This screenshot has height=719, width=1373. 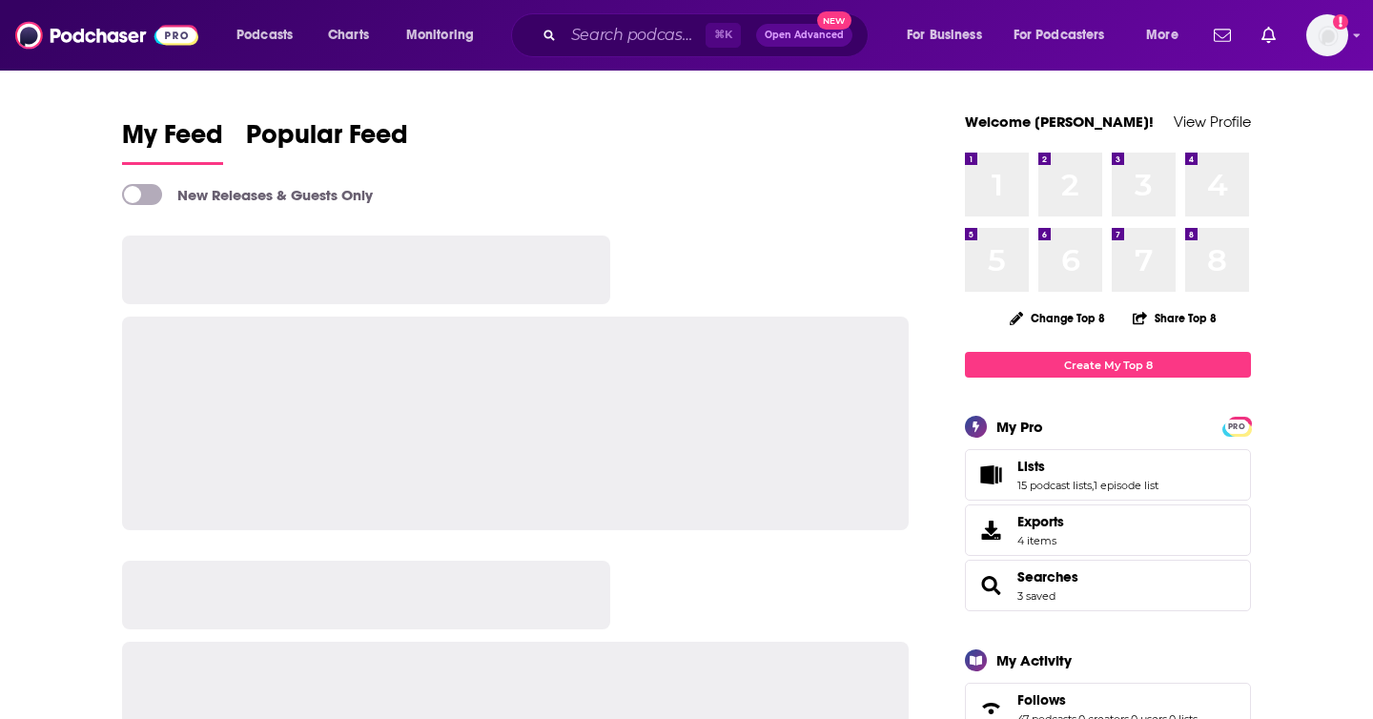 I want to click on span: Charts, so click(x=348, y=35).